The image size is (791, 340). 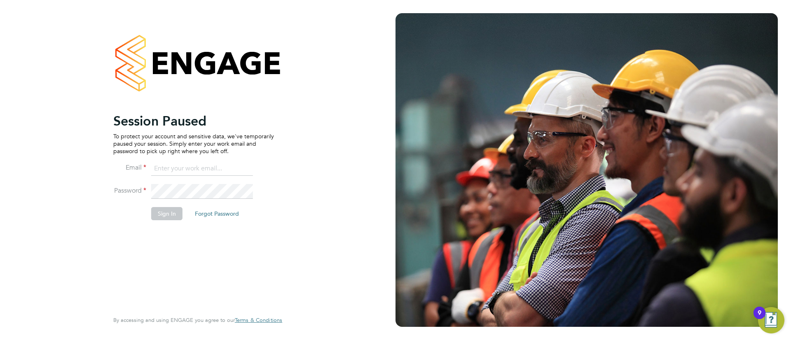 I want to click on button: Forgot Password, so click(x=217, y=214).